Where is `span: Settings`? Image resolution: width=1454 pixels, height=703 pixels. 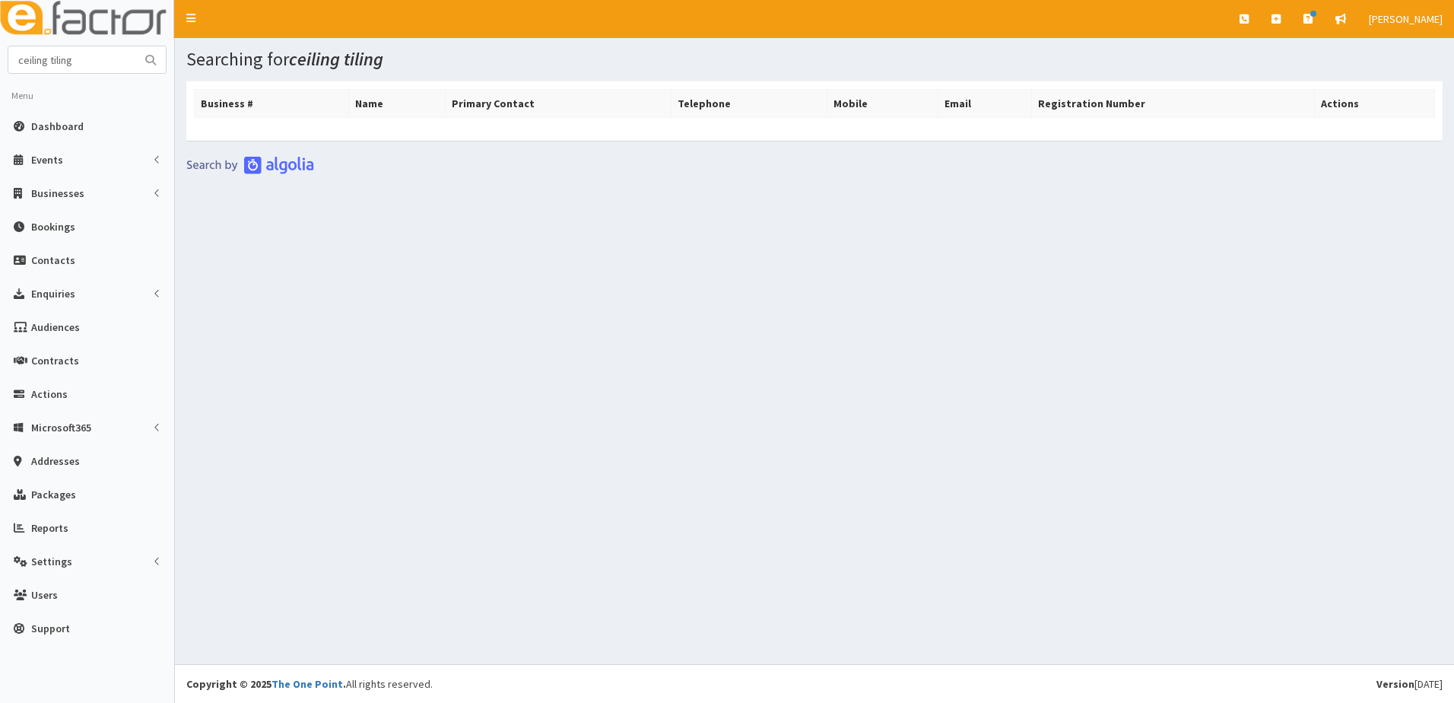 span: Settings is located at coordinates (52, 561).